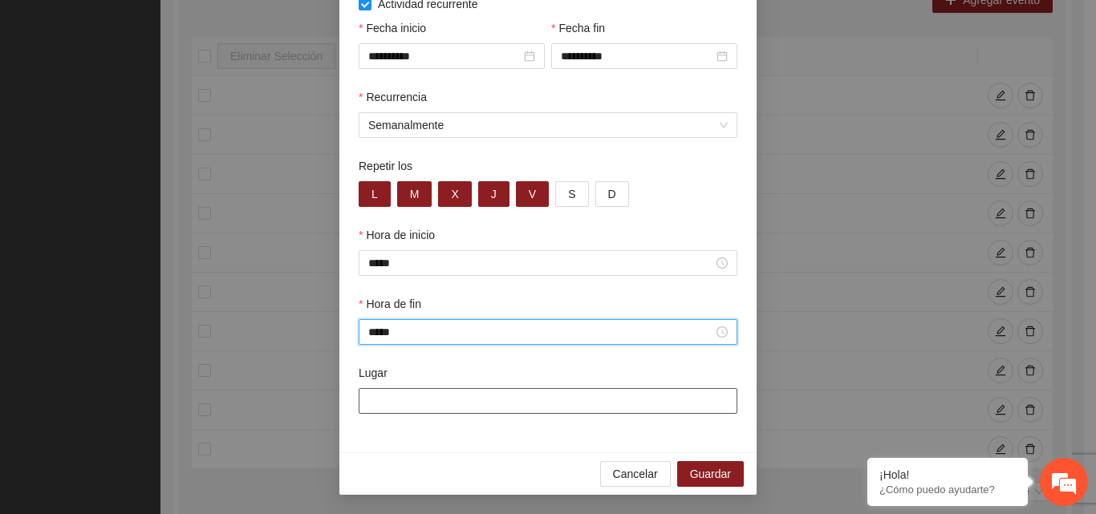  Describe the element at coordinates (612, 194) in the screenshot. I see `span: D` at that location.